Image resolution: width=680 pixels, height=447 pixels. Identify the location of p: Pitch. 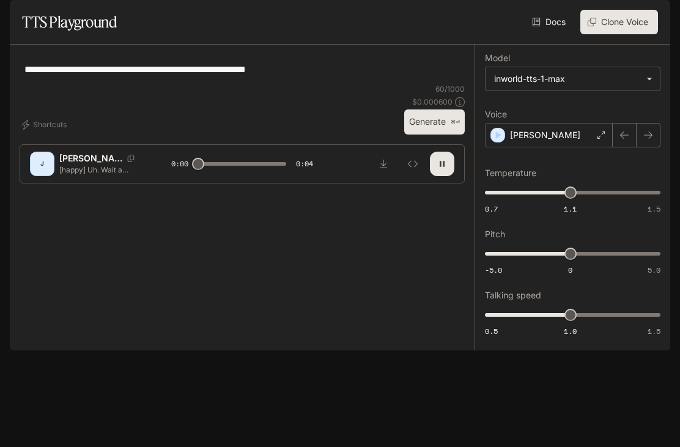
(495, 234).